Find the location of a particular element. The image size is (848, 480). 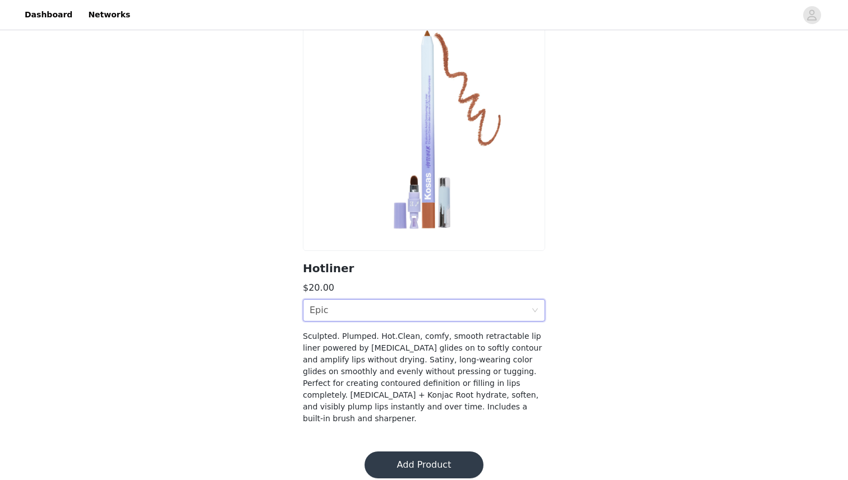

i: icon: down is located at coordinates (535, 311).